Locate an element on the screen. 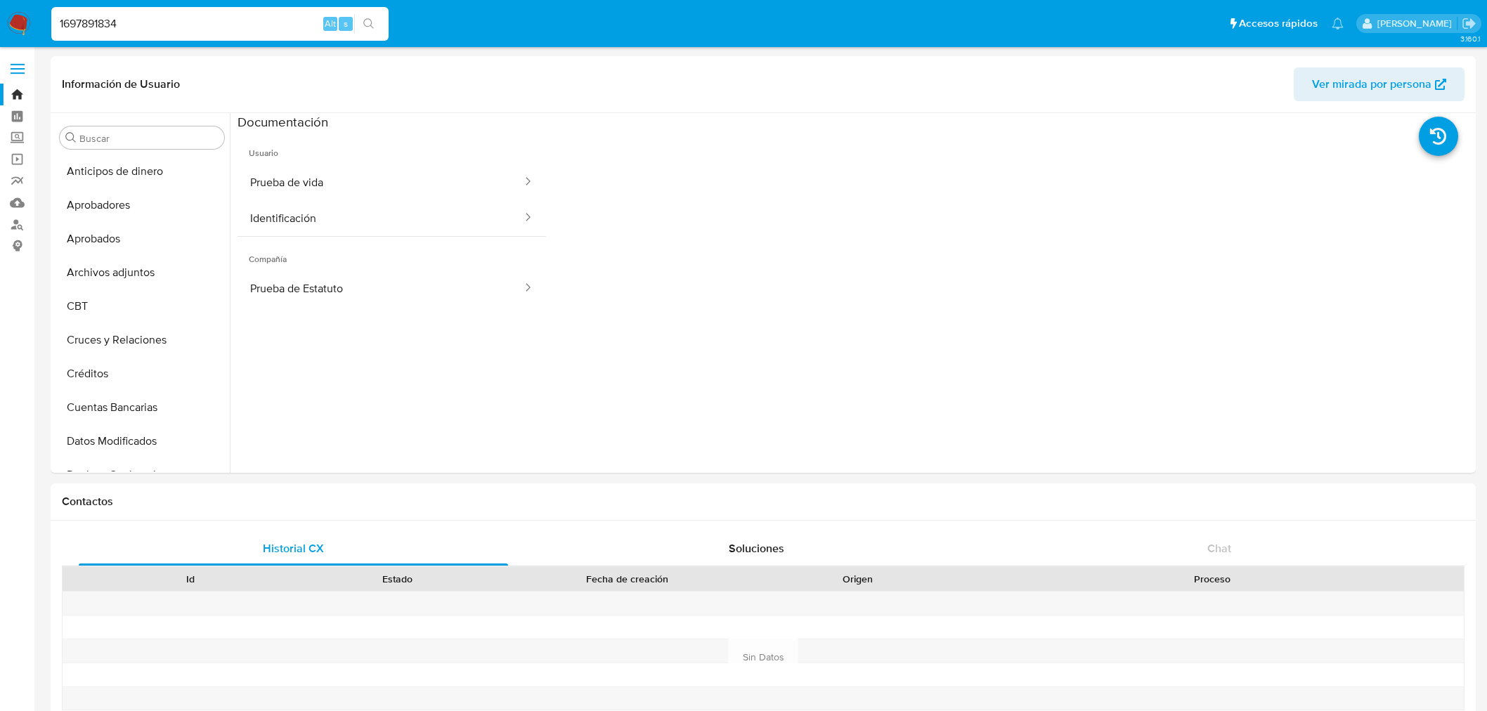 The image size is (1487, 711). div: Id is located at coordinates (190, 579).